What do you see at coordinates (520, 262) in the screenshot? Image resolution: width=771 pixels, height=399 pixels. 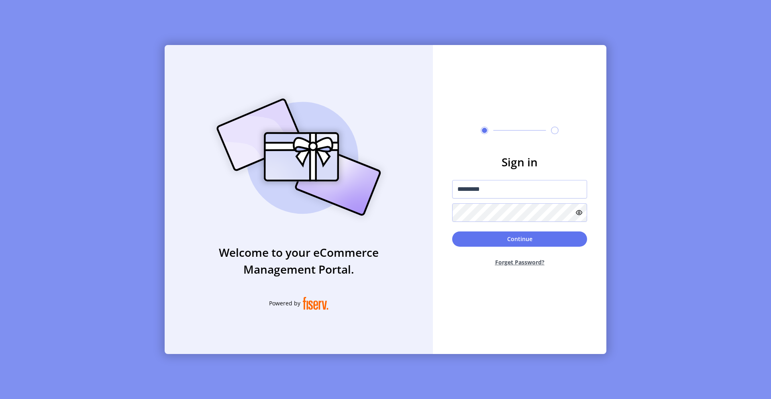 I see `button: Forget Password?` at bounding box center [520, 262].